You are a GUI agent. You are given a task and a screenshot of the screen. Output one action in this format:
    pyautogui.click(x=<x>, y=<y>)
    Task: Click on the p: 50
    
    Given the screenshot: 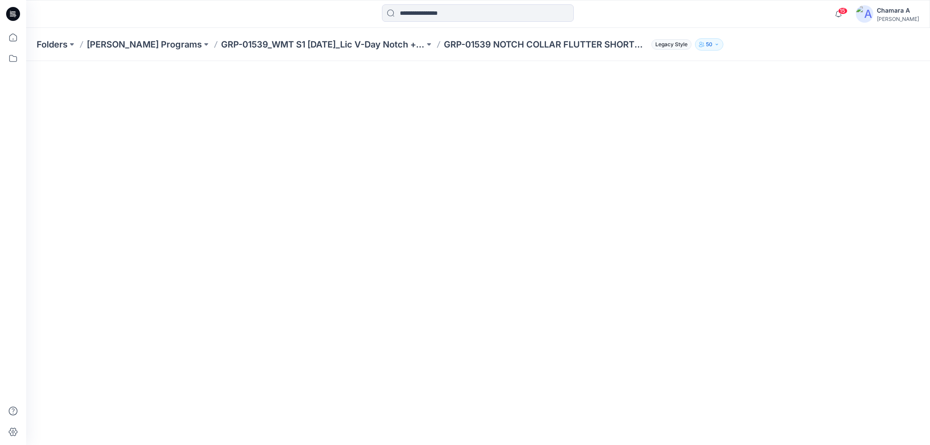 What is the action you would take?
    pyautogui.click(x=709, y=44)
    